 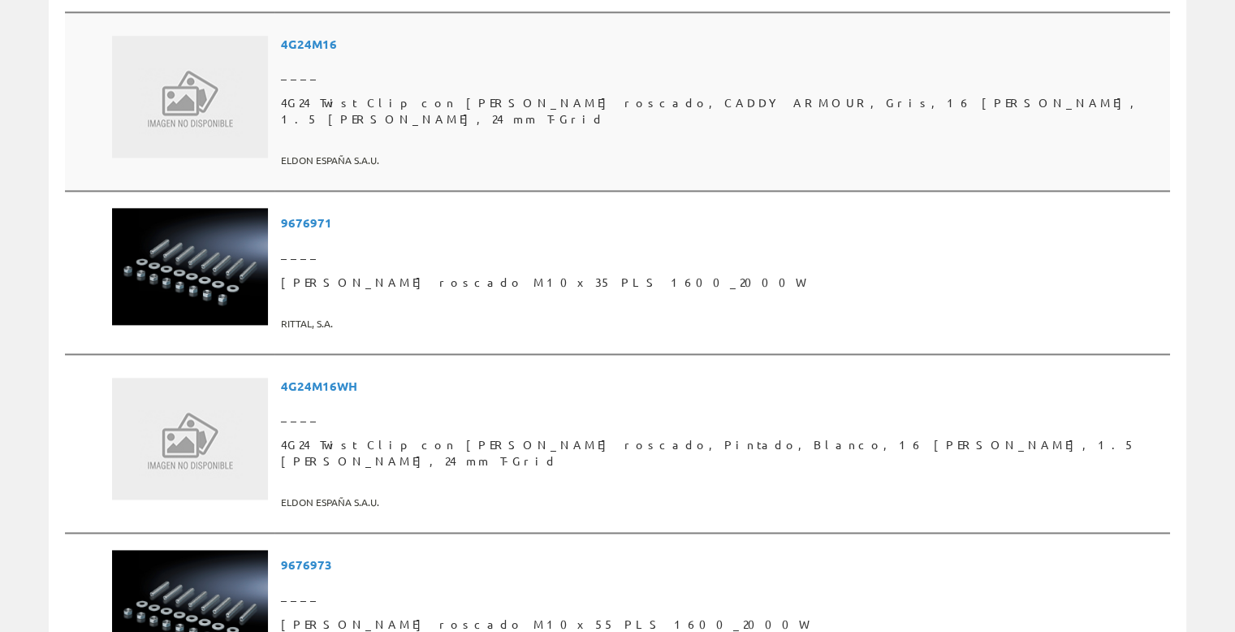 I want to click on span: 4G24M16WH, so click(x=722, y=386).